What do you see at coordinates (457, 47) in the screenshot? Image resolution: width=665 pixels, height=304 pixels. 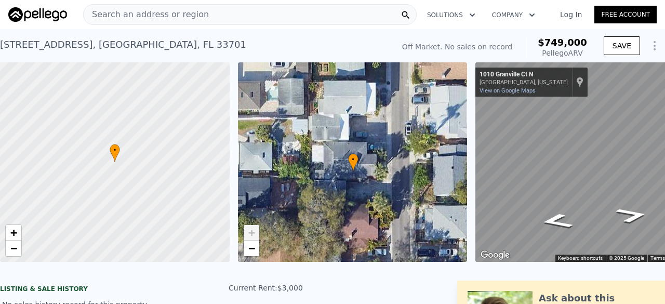 I see `div: Off Market. No sales on record` at bounding box center [457, 47].